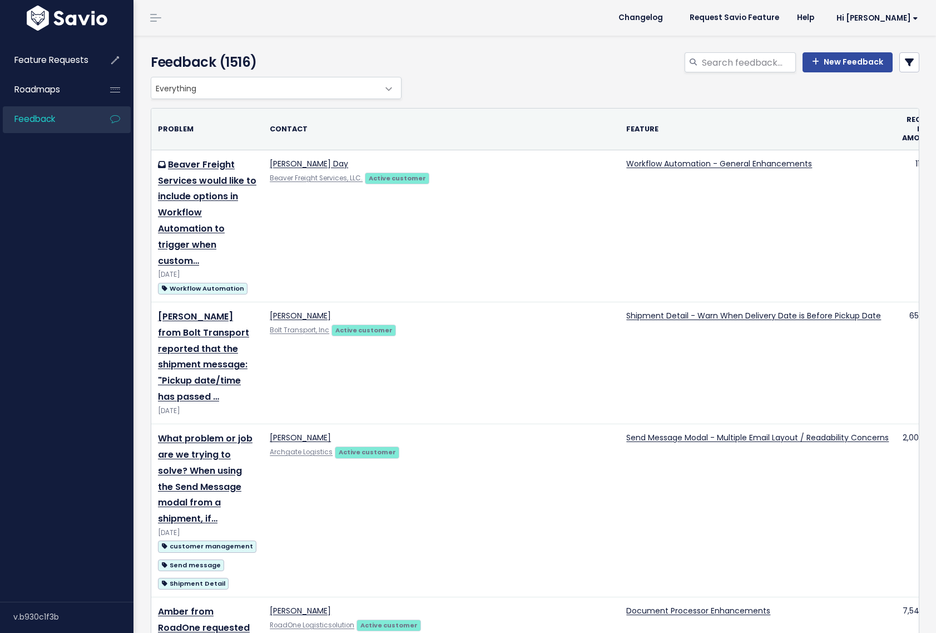  Describe the element at coordinates (748, 62) in the screenshot. I see `input: Search feedback...` at that location.